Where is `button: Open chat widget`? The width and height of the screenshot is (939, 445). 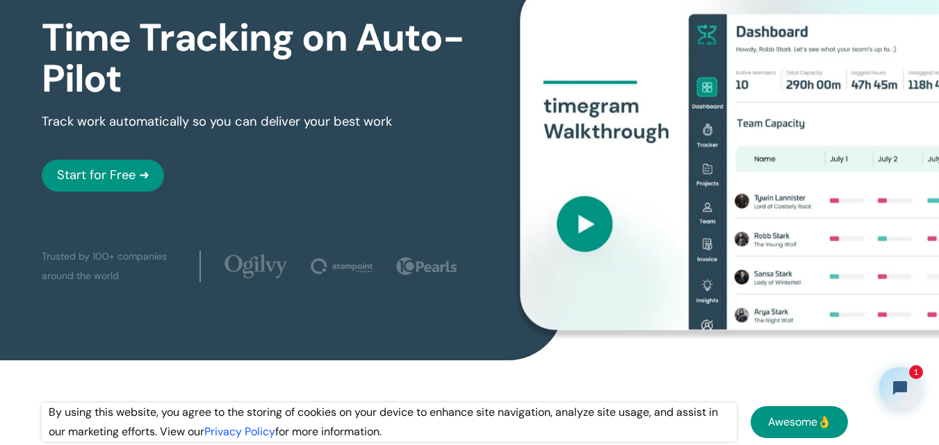
button: Open chat widget is located at coordinates (33, 33).